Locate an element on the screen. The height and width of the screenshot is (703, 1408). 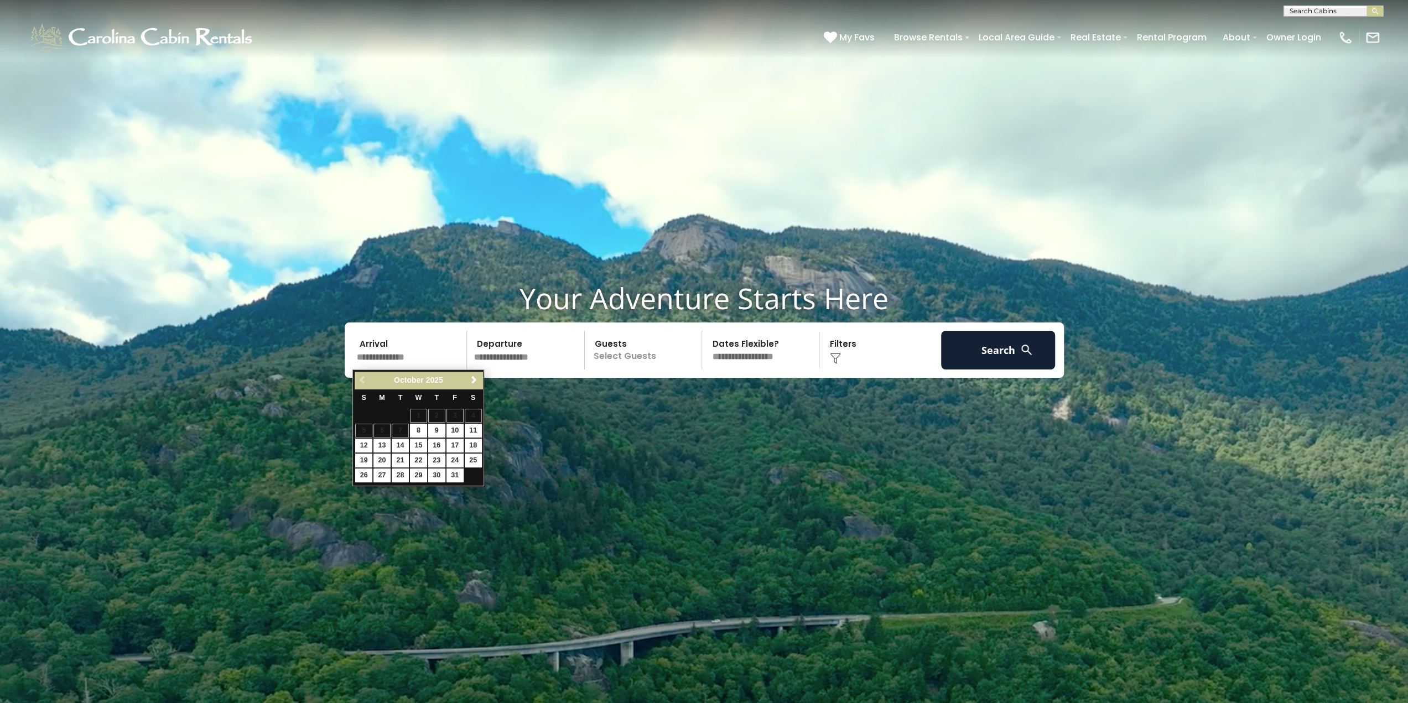
a: 9 is located at coordinates (436, 430).